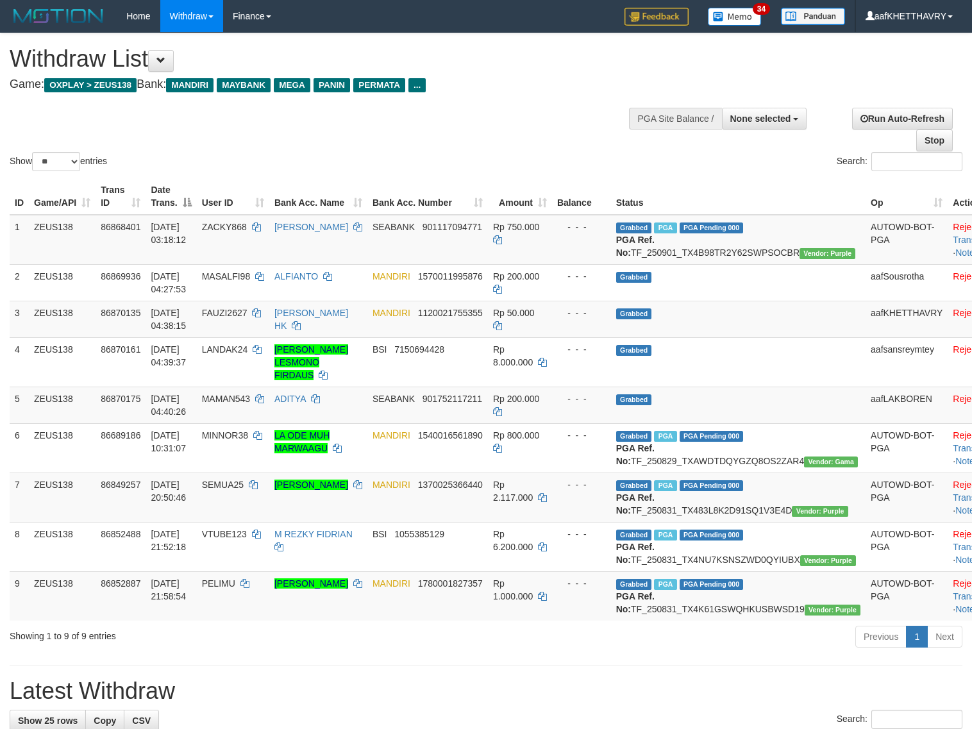  What do you see at coordinates (906, 319) in the screenshot?
I see `td: aafKHETTHAVRY` at bounding box center [906, 319].